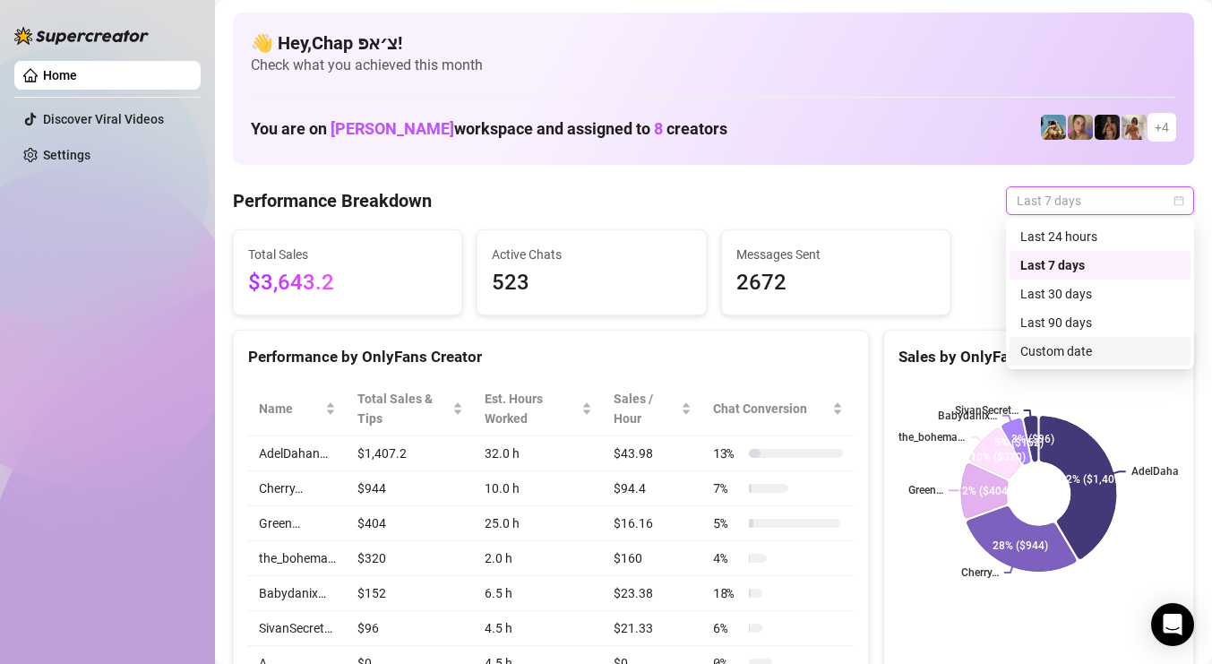 The height and width of the screenshot is (664, 1212). Describe the element at coordinates (968, 416) in the screenshot. I see `text: Babydanix…` at that location.